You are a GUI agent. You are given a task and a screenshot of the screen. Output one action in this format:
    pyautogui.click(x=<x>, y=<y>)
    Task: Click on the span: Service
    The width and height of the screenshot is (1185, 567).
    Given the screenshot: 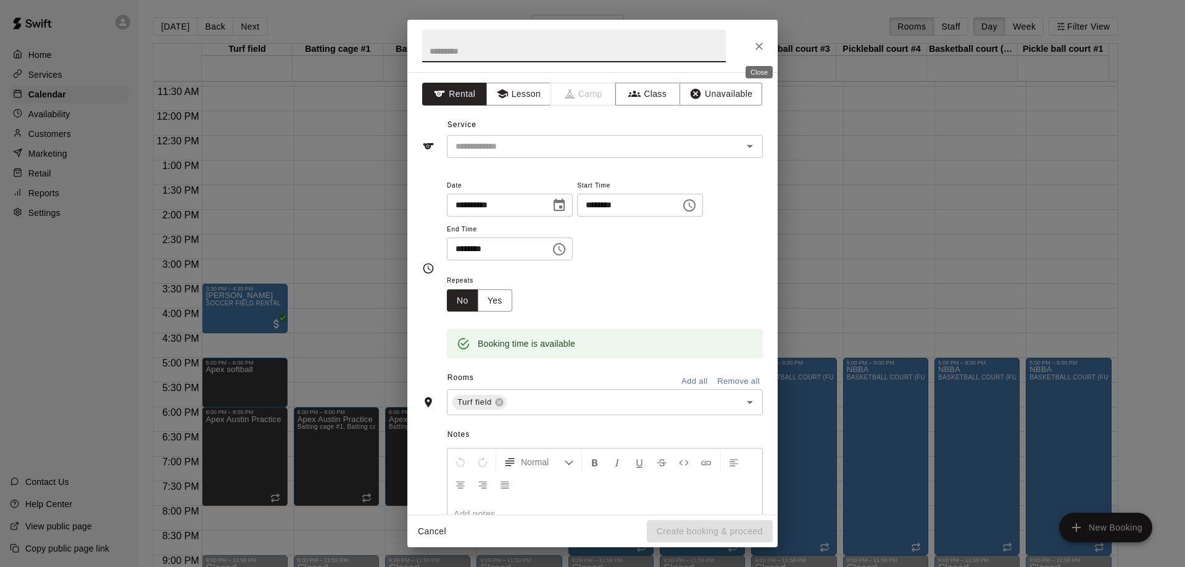 What is the action you would take?
    pyautogui.click(x=462, y=125)
    